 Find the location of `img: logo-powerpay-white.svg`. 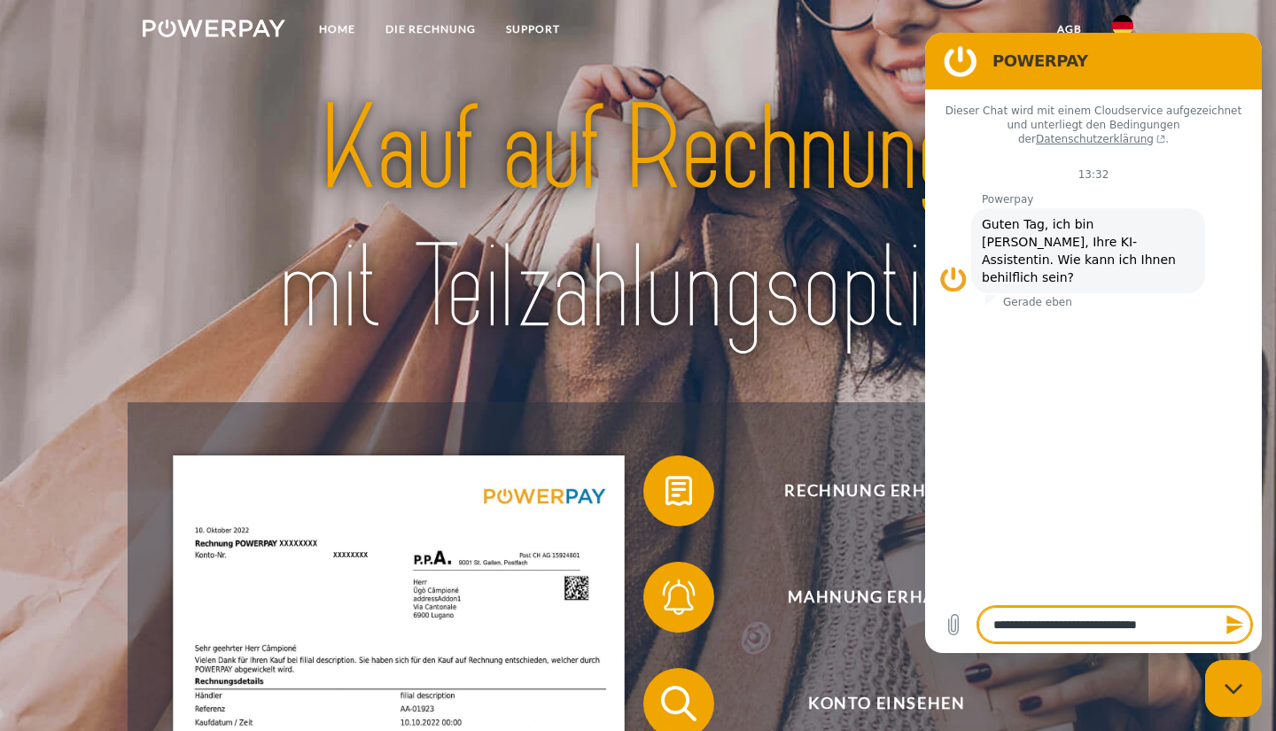

img: logo-powerpay-white.svg is located at coordinates (214, 28).